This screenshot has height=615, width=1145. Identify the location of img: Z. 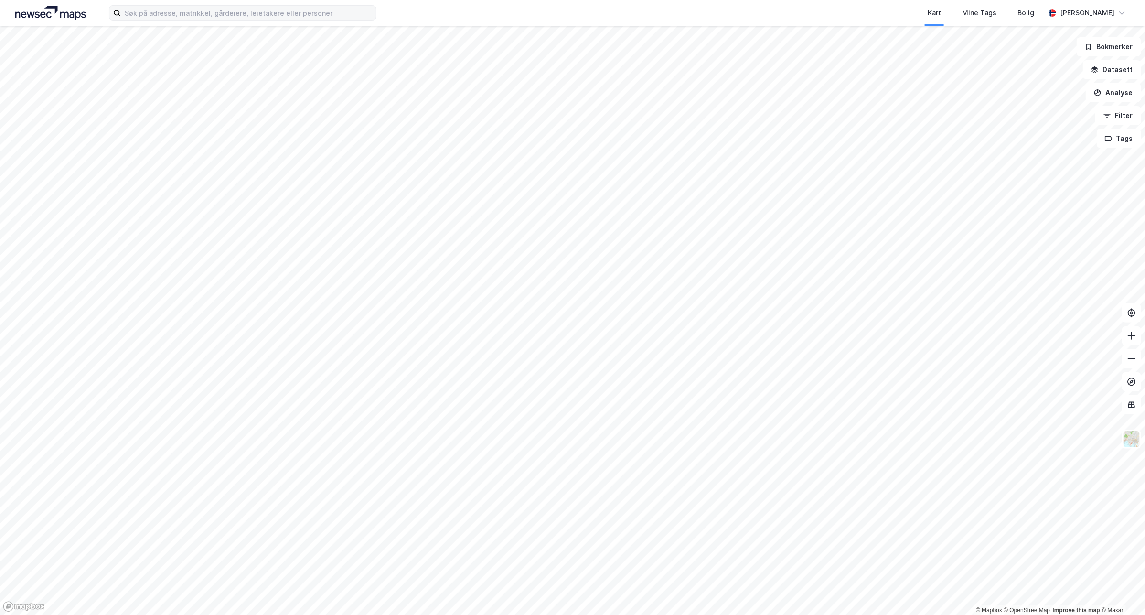
(1132, 439).